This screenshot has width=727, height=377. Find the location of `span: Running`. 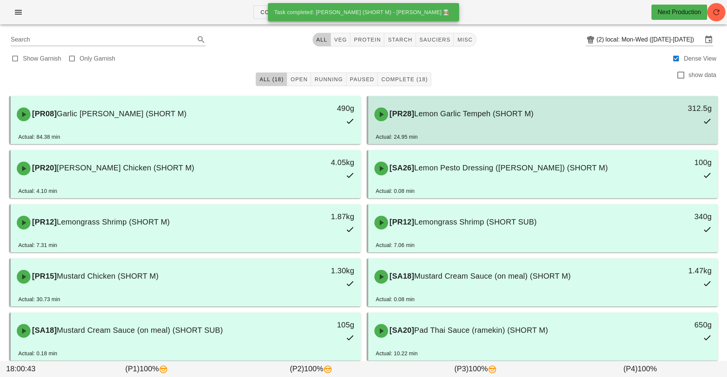

span: Running is located at coordinates (328, 79).